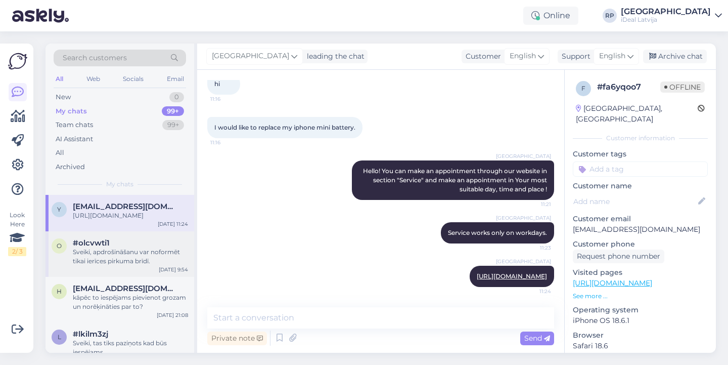 This screenshot has width=728, height=365. Describe the element at coordinates (532, 204) in the screenshot. I see `span: 11:21` at that location.